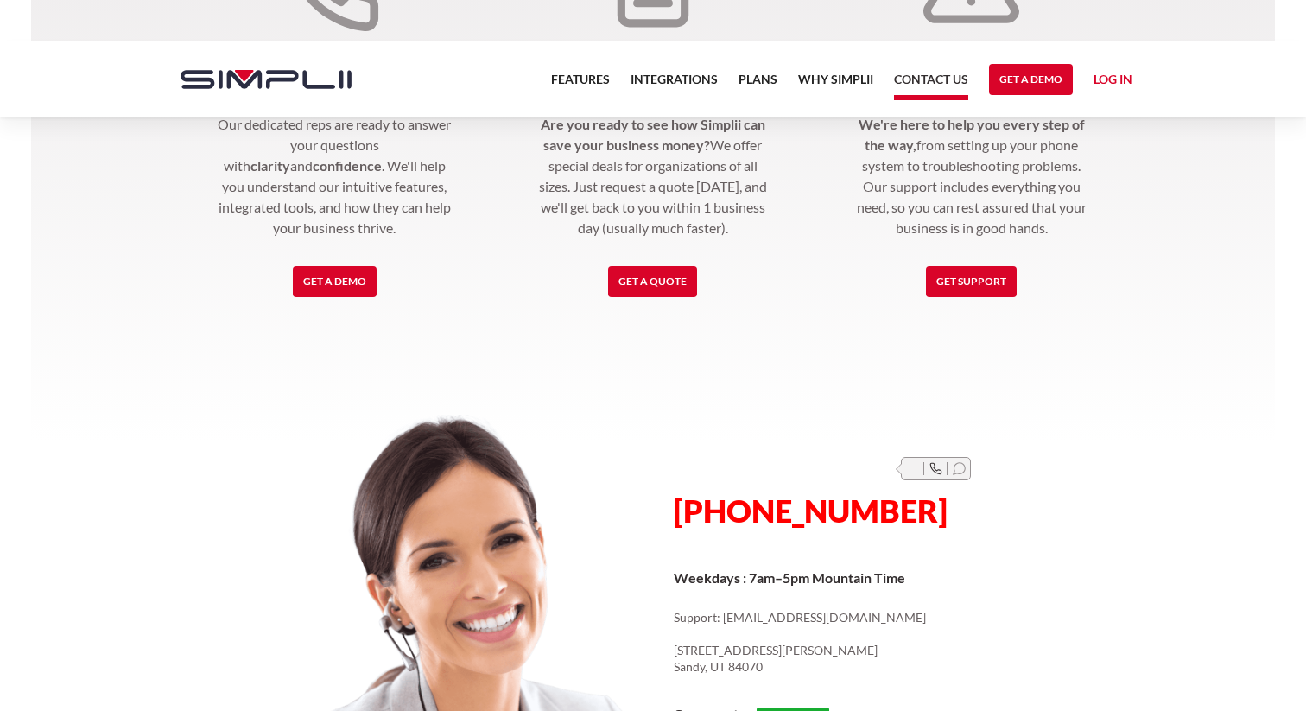 This screenshot has width=1306, height=711. Describe the element at coordinates (835, 85) in the screenshot. I see `a: Why Simplii` at that location.